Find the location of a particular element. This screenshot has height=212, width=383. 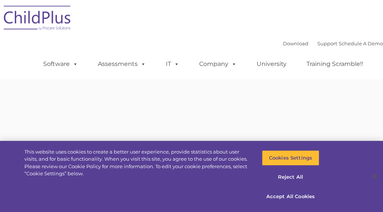

a: IT is located at coordinates (172, 64).